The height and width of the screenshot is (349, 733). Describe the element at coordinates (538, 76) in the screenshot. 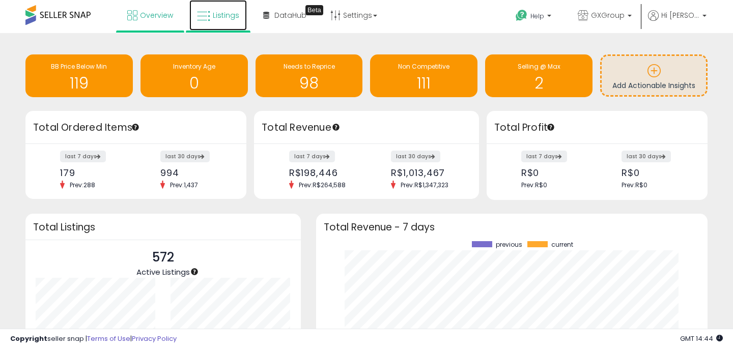

I see `a: Selling @ Max 2` at that location.